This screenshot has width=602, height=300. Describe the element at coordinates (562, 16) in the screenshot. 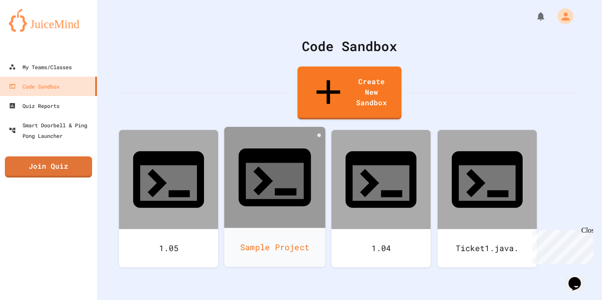

I see `div: My Account` at that location.